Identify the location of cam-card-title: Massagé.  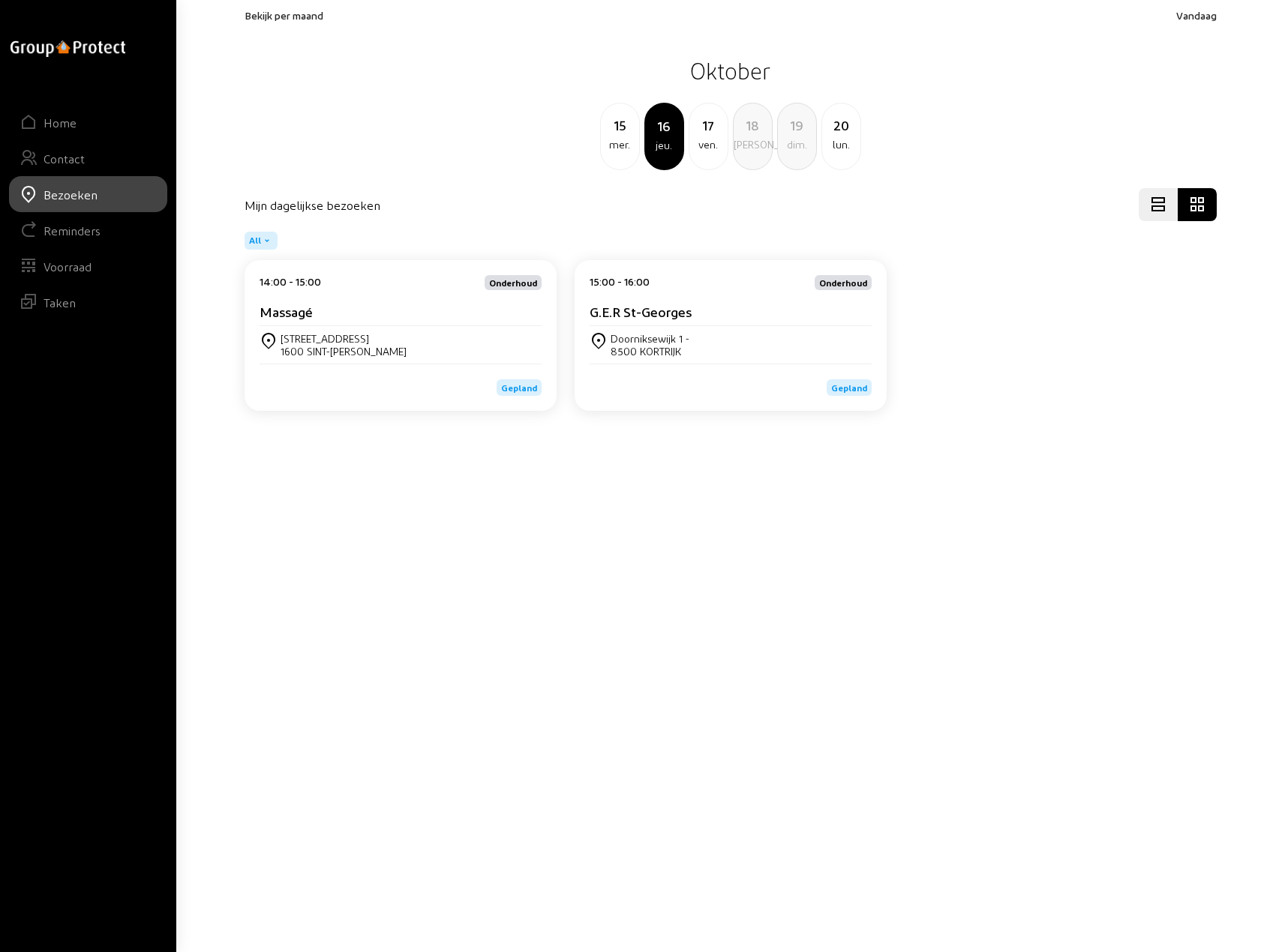
(286, 311).